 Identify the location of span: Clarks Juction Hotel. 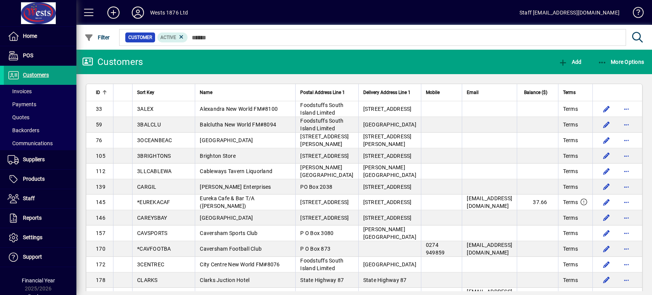
(225, 280).